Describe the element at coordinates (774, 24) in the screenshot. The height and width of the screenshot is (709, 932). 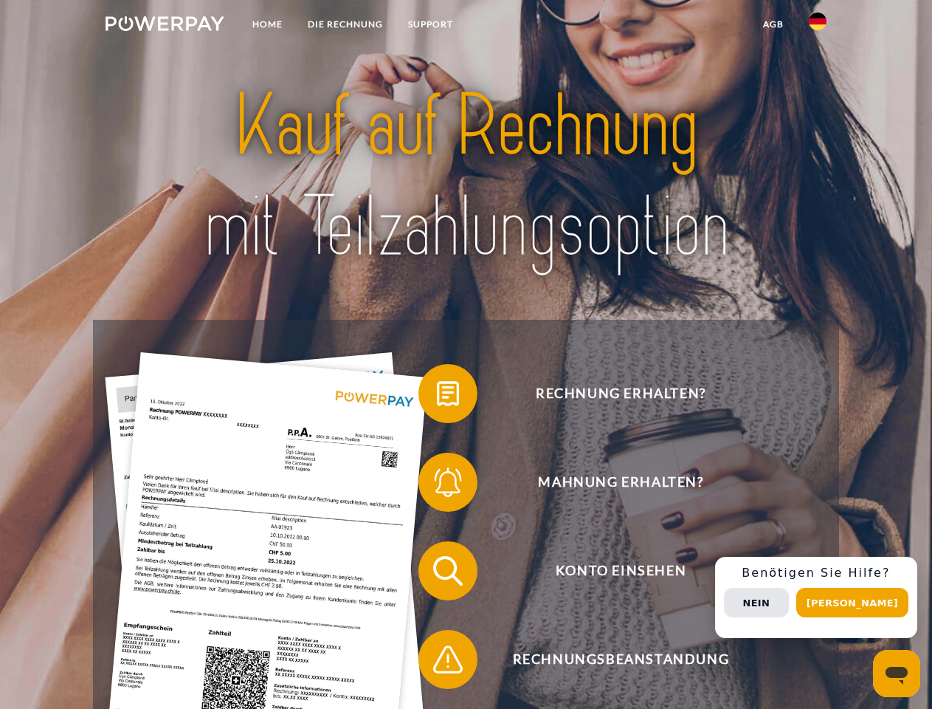
I see `a: agb` at that location.